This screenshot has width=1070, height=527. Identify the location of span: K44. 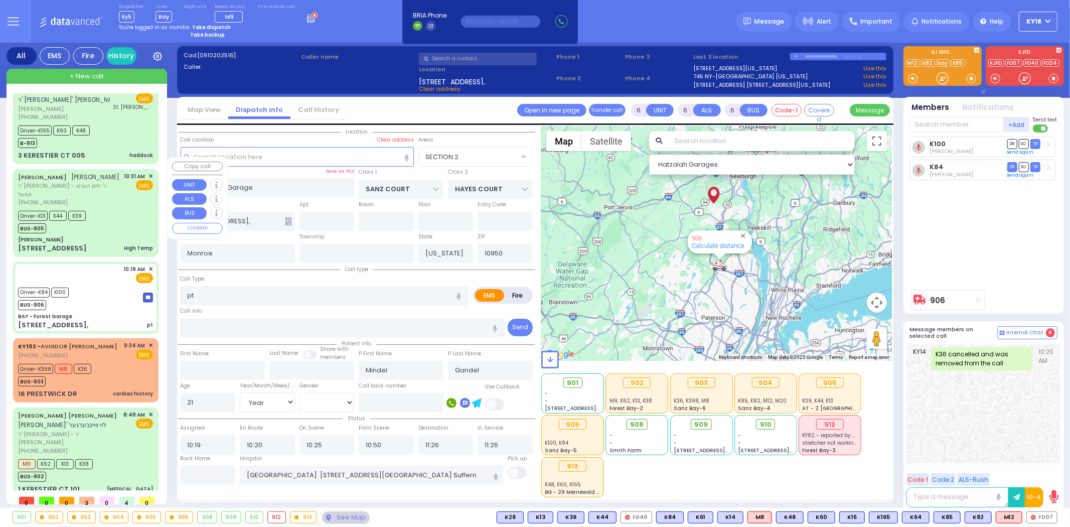
(58, 216).